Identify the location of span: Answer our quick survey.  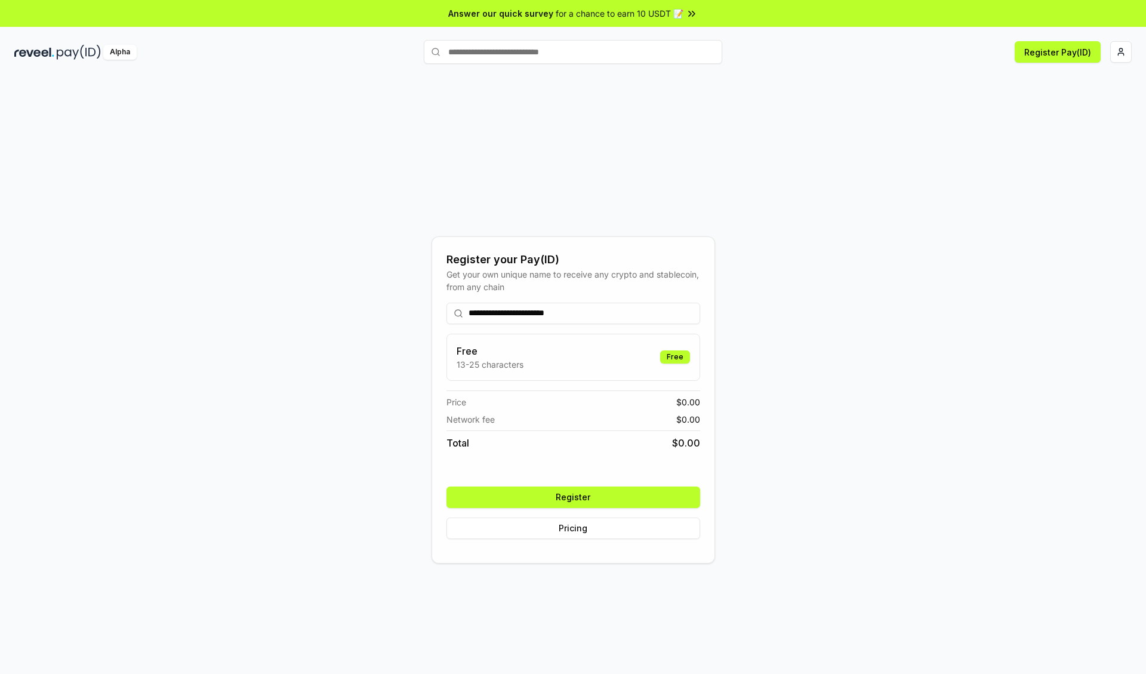
(501, 13).